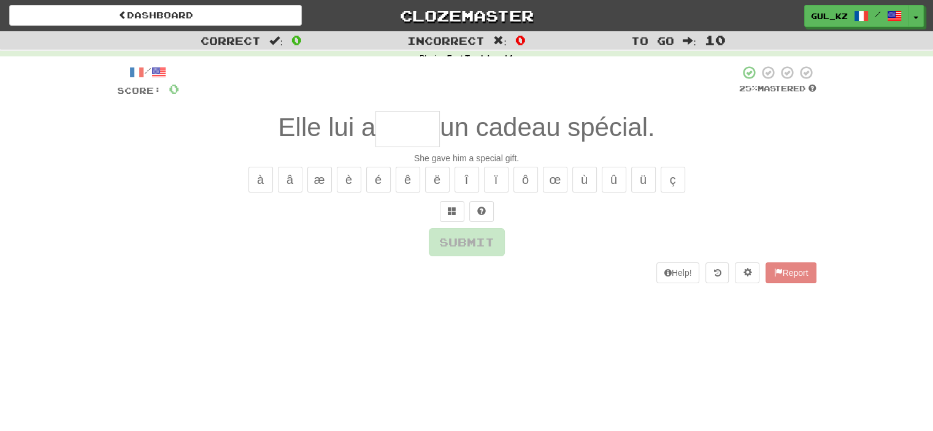 The image size is (933, 431). I want to click on strong: Fast Track Level 1, so click(480, 58).